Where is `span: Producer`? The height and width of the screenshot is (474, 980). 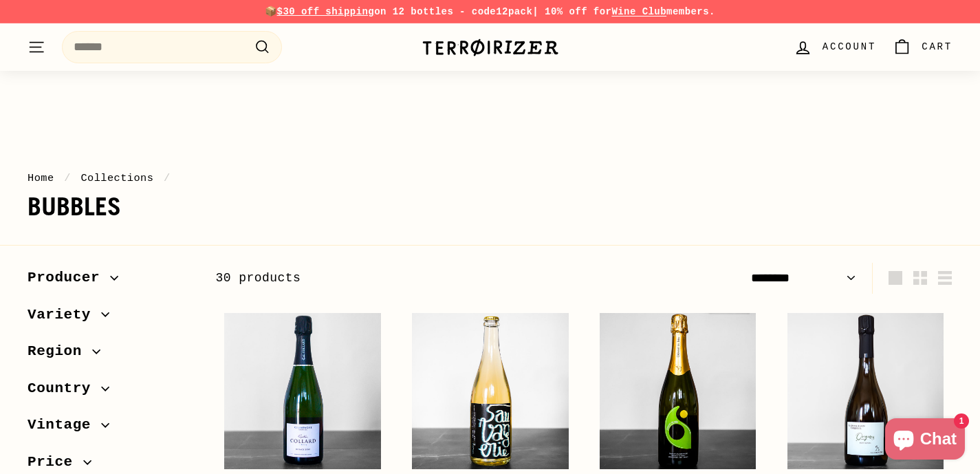 span: Producer is located at coordinates (69, 278).